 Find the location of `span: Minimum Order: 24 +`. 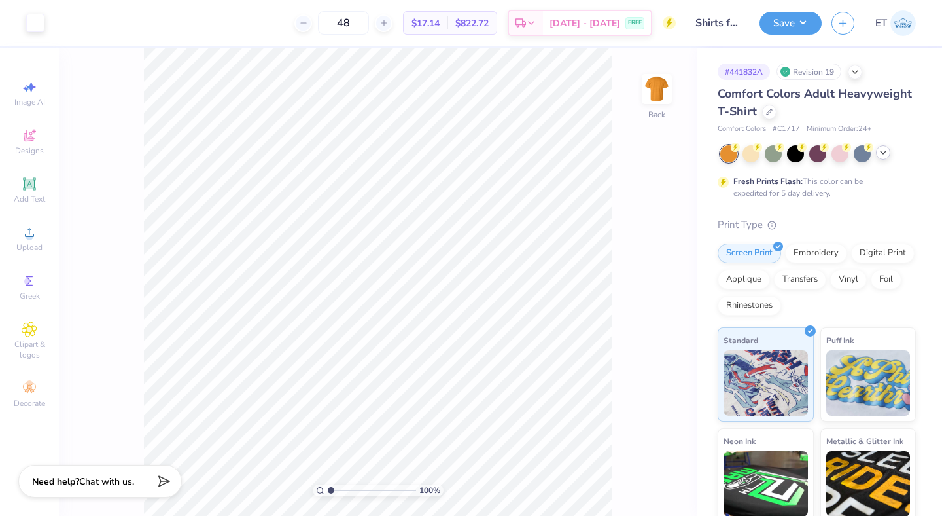

span: Minimum Order: 24 + is located at coordinates (840, 129).